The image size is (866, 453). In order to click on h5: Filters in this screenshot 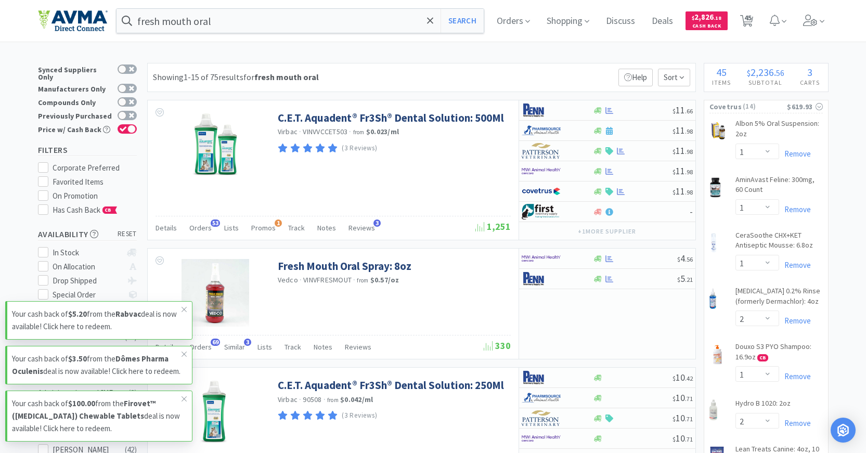, I will do `click(87, 150)`.